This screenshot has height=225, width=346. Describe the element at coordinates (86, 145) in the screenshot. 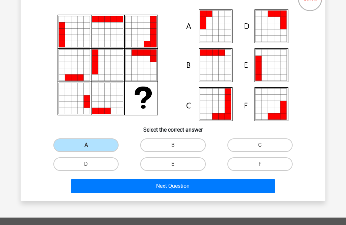

I see `label: A` at that location.